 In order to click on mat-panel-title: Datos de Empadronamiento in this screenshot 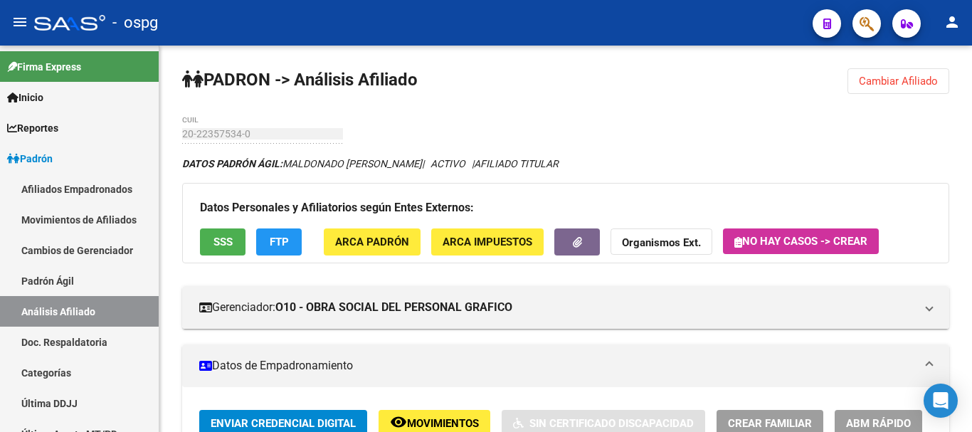, I will do `click(557, 366)`.